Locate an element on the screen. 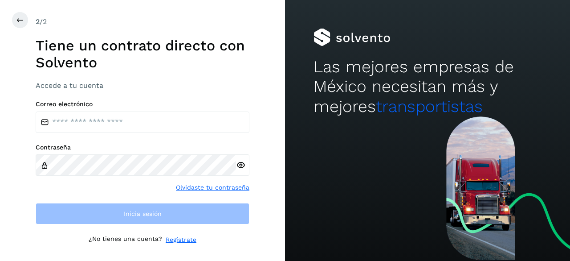 The image size is (570, 261). label: Correo electrónico is located at coordinates (143, 104).